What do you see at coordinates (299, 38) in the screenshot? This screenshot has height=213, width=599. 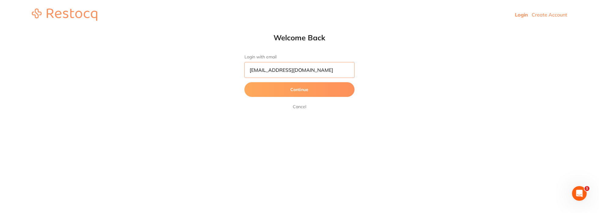 I see `h1: Welcome Back` at bounding box center [299, 38].